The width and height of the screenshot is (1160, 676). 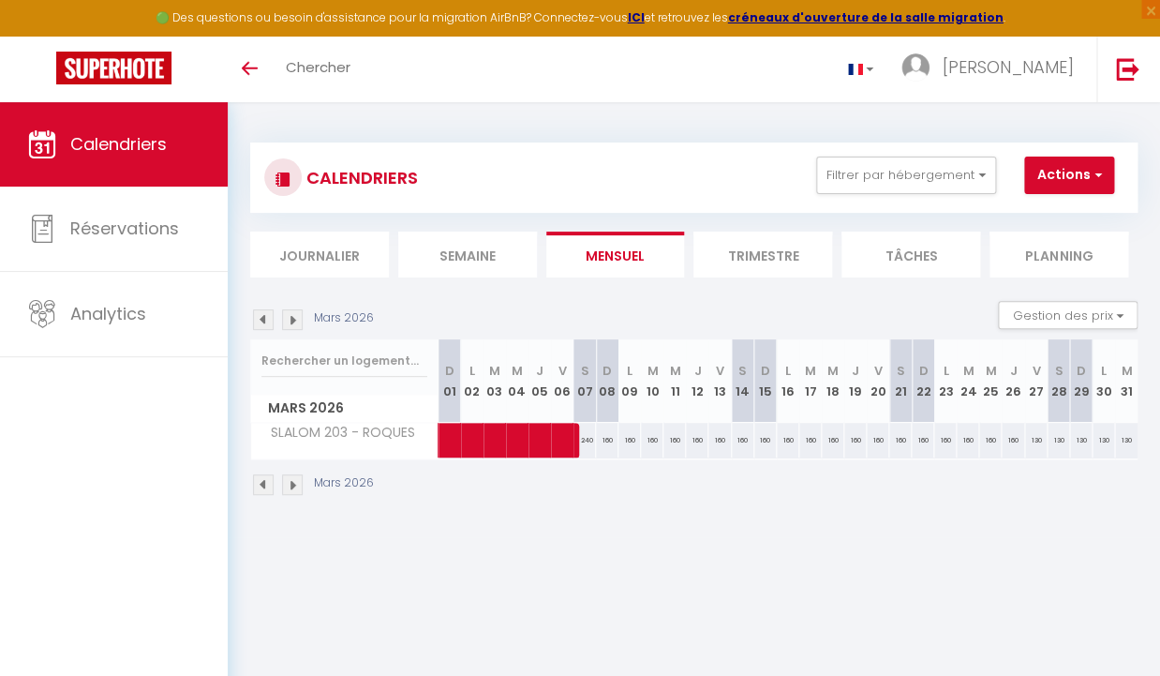 What do you see at coordinates (108, 313) in the screenshot?
I see `span: Analytics` at bounding box center [108, 313].